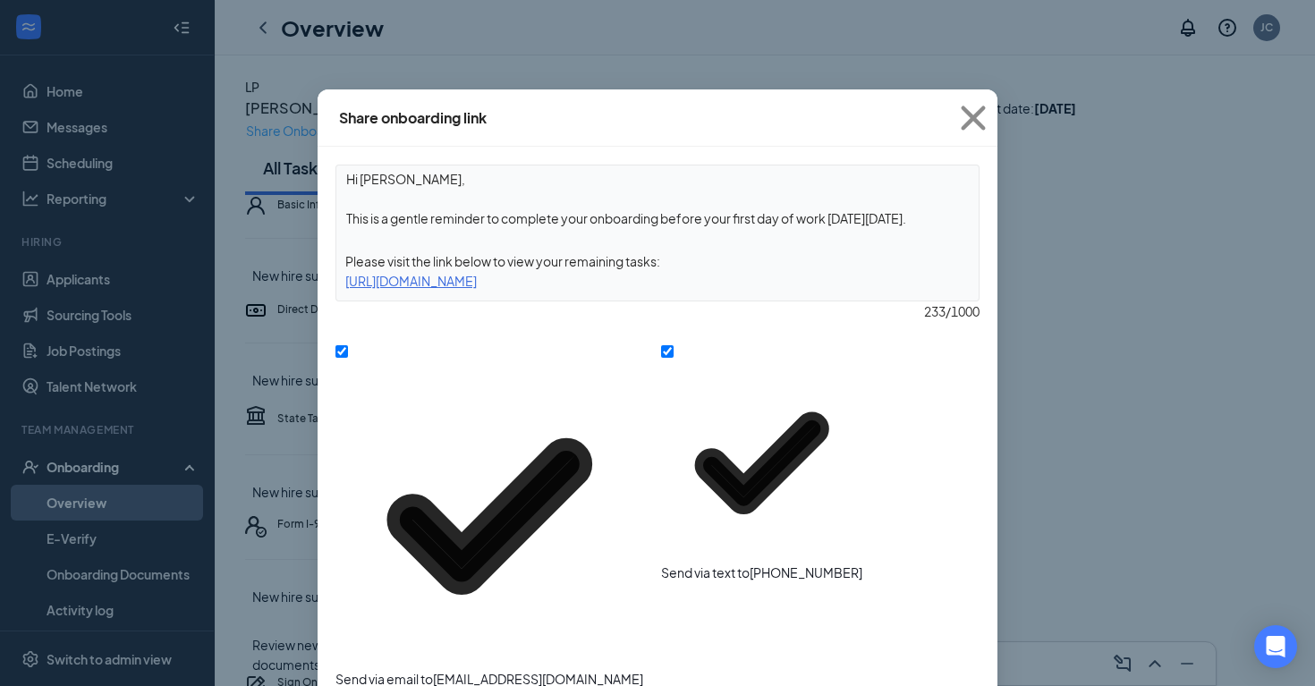  I want to click on div: Please visit the link below to view your remaining tasks:, so click(657, 261).